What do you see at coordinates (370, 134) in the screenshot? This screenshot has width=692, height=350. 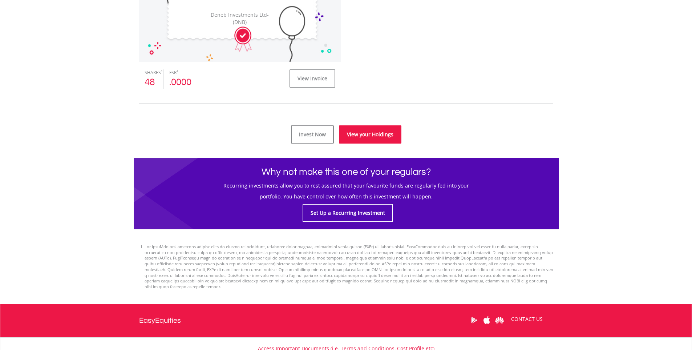 I see `a: View your Holdings` at bounding box center [370, 134].